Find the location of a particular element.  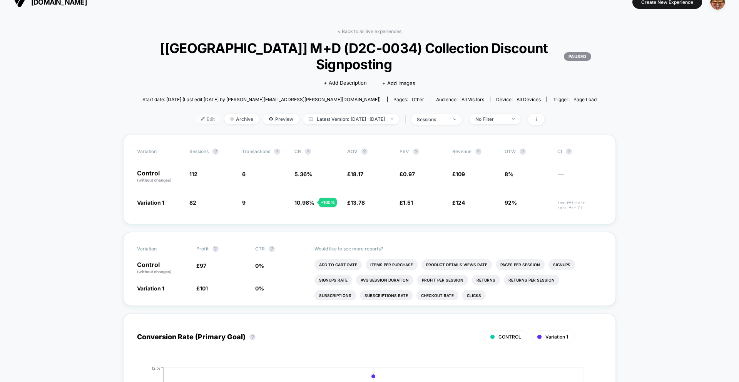

span: CTR is located at coordinates (260, 248).